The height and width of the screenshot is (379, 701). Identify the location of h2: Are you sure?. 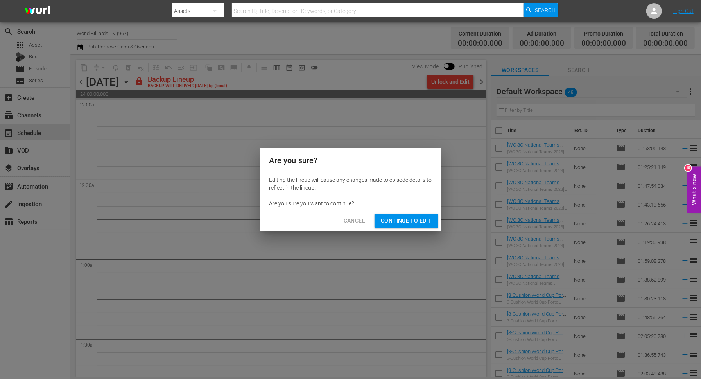
(351, 160).